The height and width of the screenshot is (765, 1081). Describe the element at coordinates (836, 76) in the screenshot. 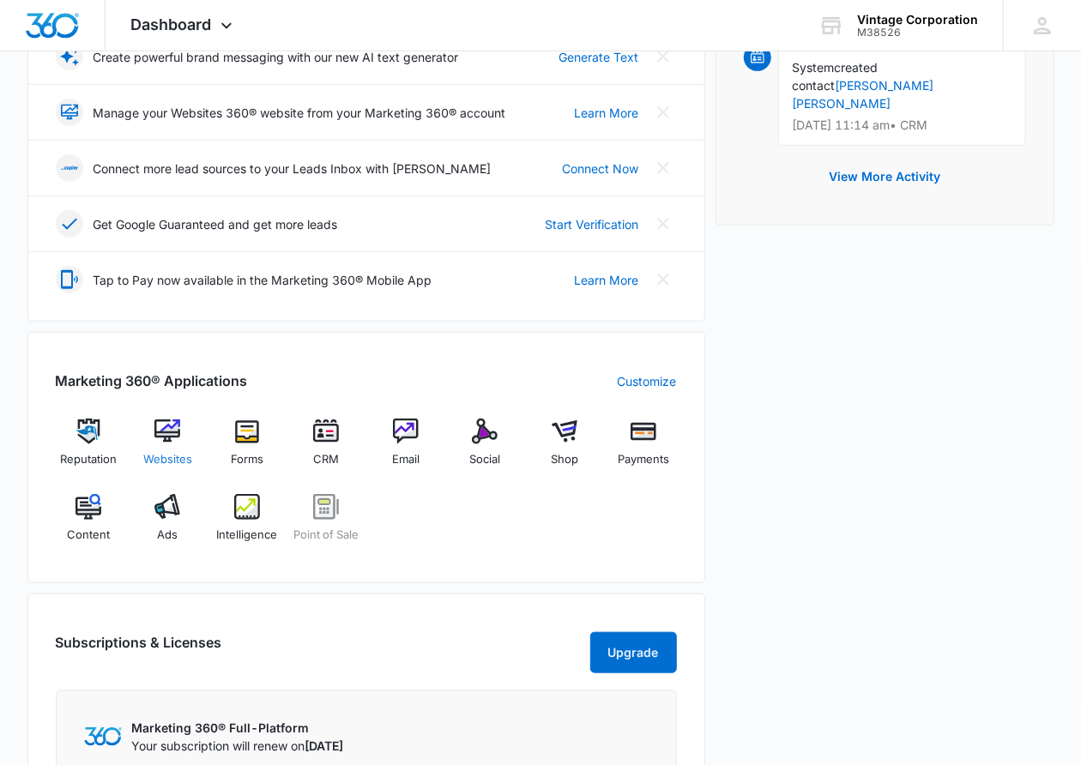

I see `span: created contact` at that location.